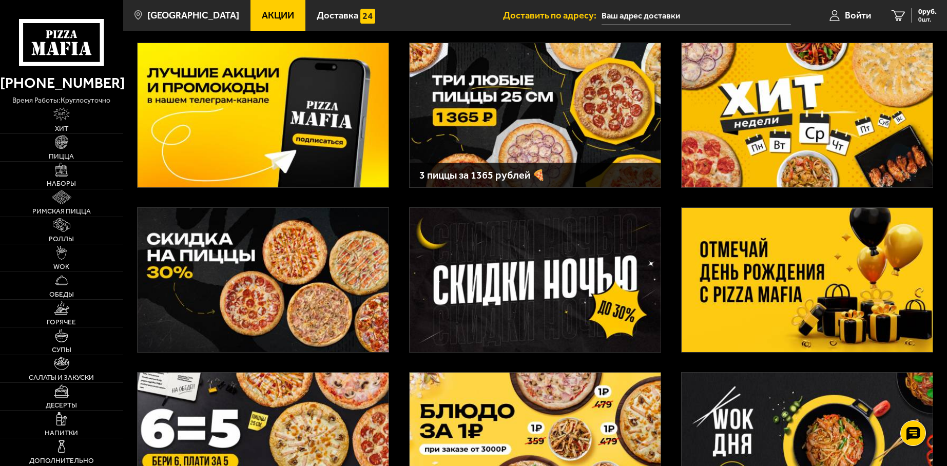 This screenshot has width=947, height=466. Describe the element at coordinates (696, 15) in the screenshot. I see `input: Ваш адрес доставки` at that location.